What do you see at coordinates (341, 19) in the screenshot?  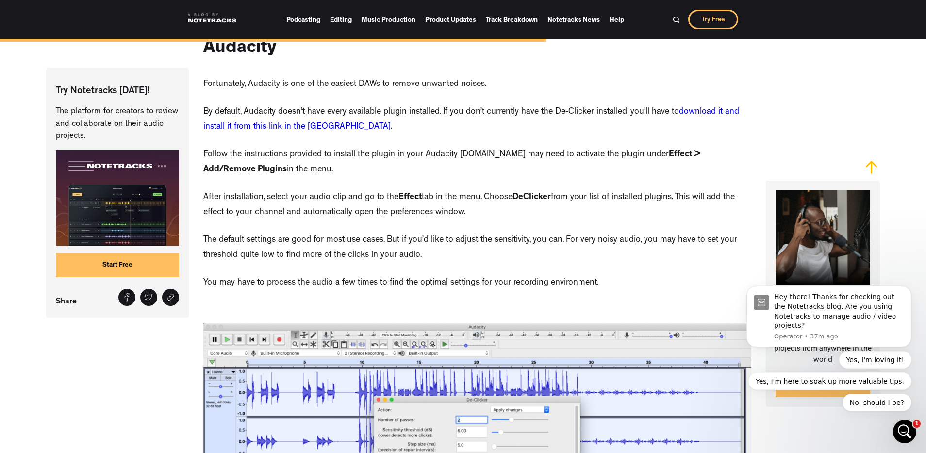 I see `a: Editing` at bounding box center [341, 19].